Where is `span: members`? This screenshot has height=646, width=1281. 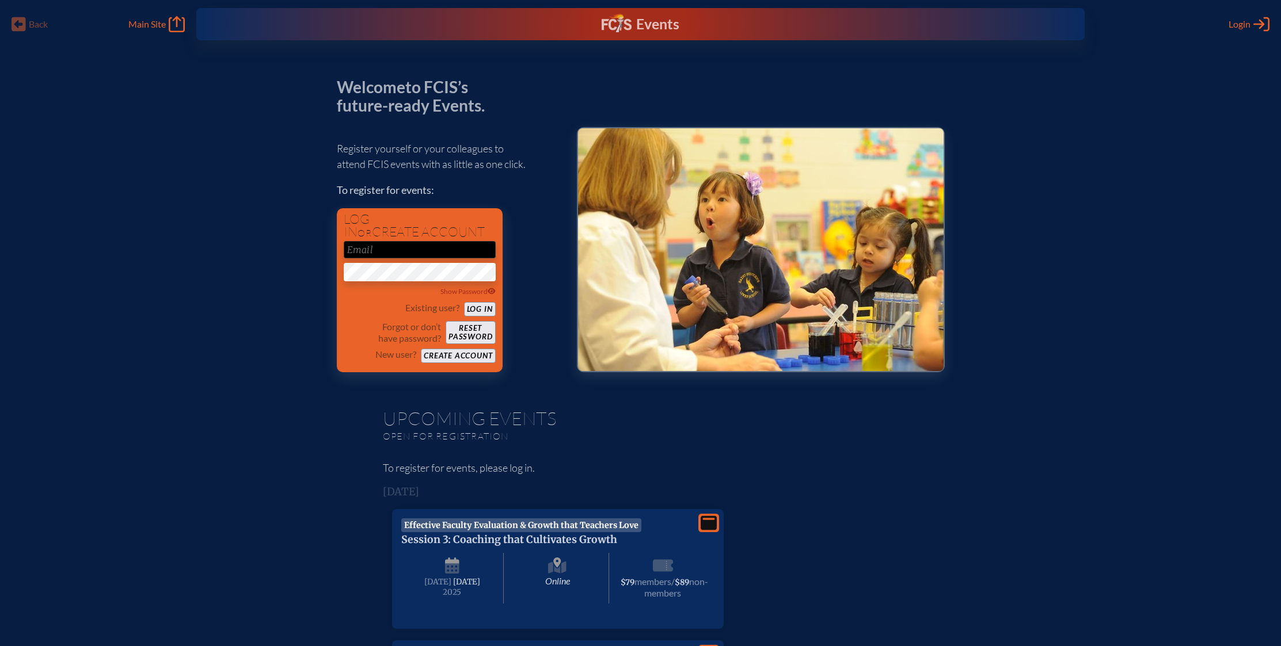
span: members is located at coordinates (653, 581).